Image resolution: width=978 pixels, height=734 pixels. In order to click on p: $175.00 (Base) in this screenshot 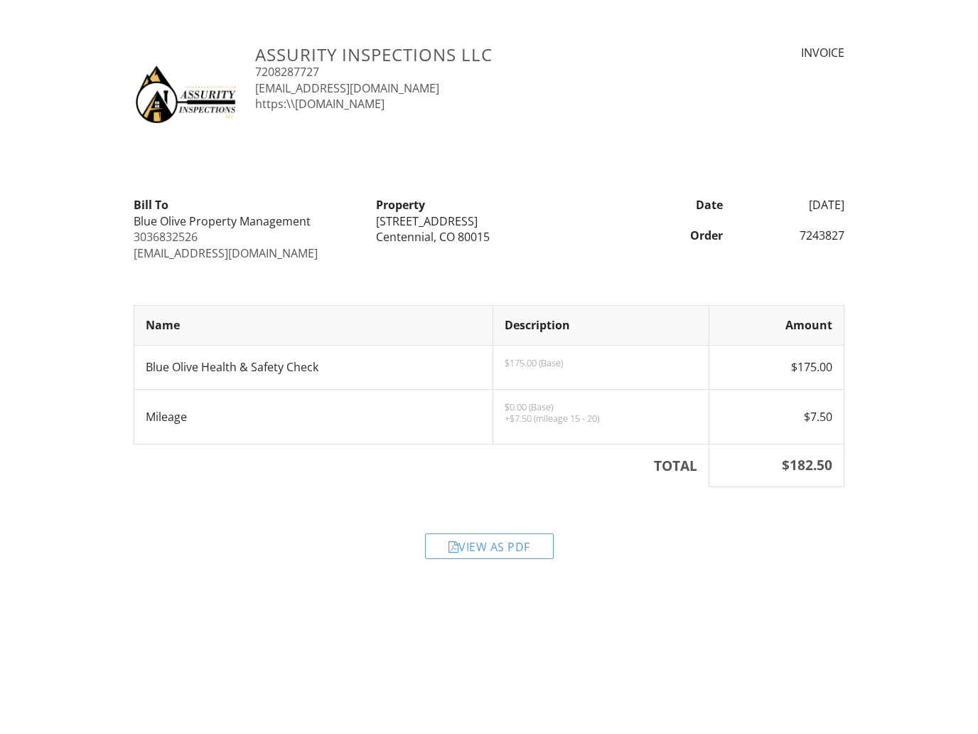, I will do `click(601, 363)`.